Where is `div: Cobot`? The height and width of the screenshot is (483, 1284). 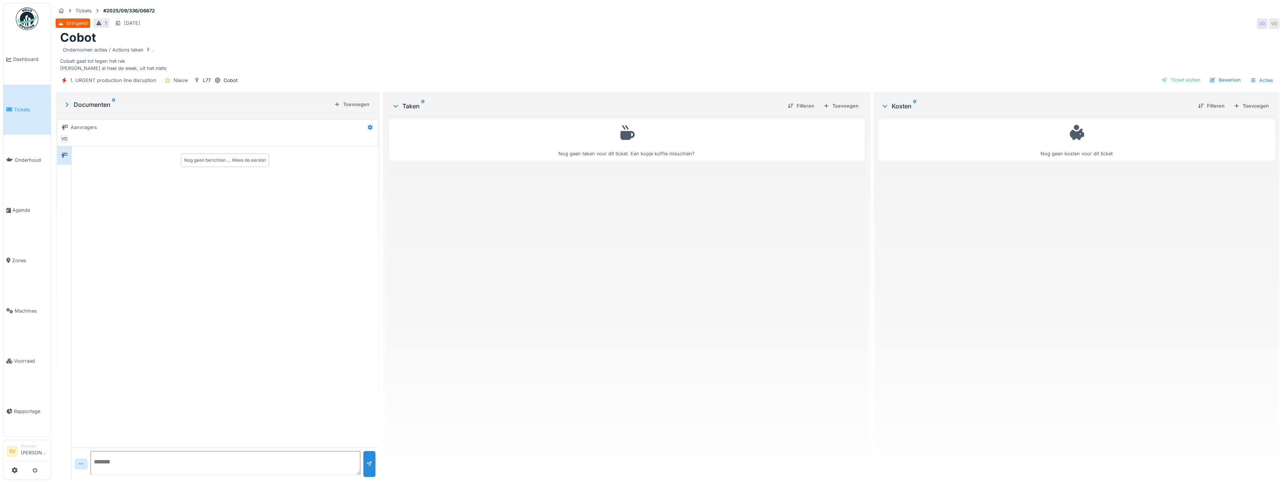
div: Cobot is located at coordinates (230, 80).